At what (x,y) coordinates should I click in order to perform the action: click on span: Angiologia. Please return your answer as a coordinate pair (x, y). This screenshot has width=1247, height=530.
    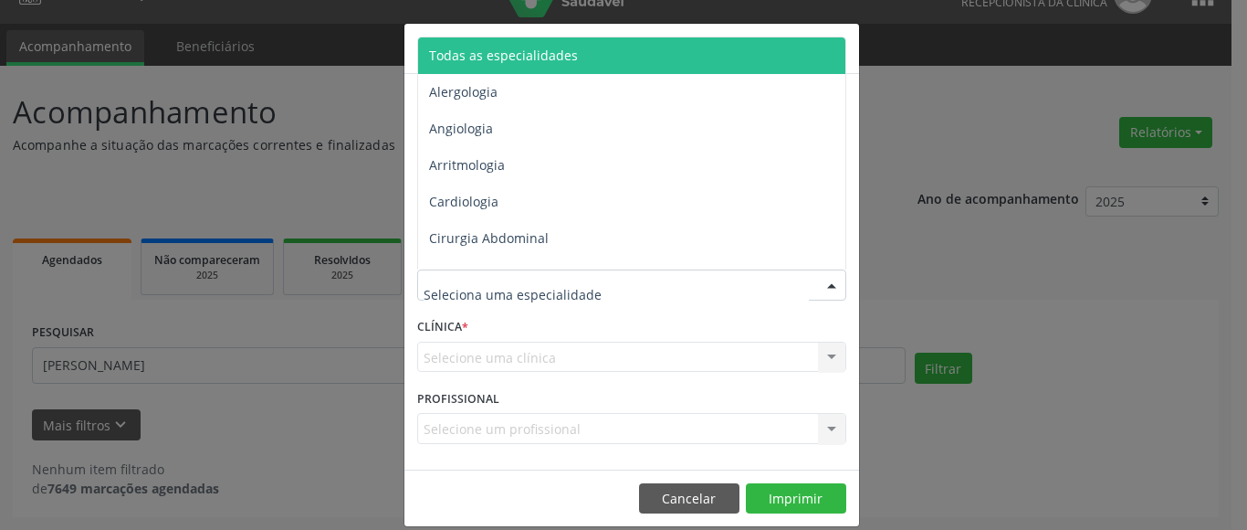
    Looking at the image, I should click on (461, 128).